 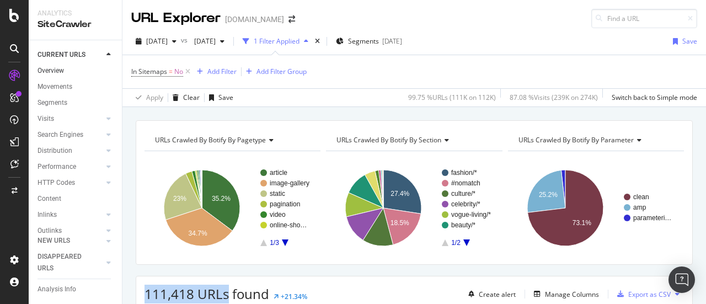 What do you see at coordinates (317, 41) in the screenshot?
I see `div: times` at bounding box center [317, 41].